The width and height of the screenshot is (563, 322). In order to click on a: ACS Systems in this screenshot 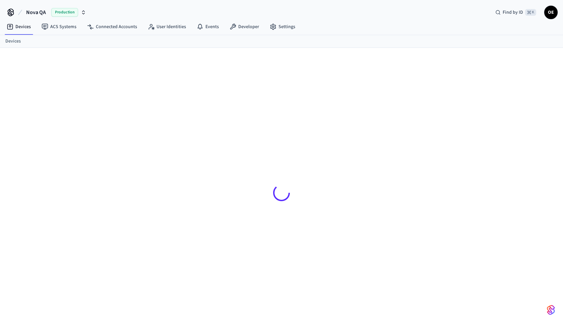, I will do `click(59, 27)`.